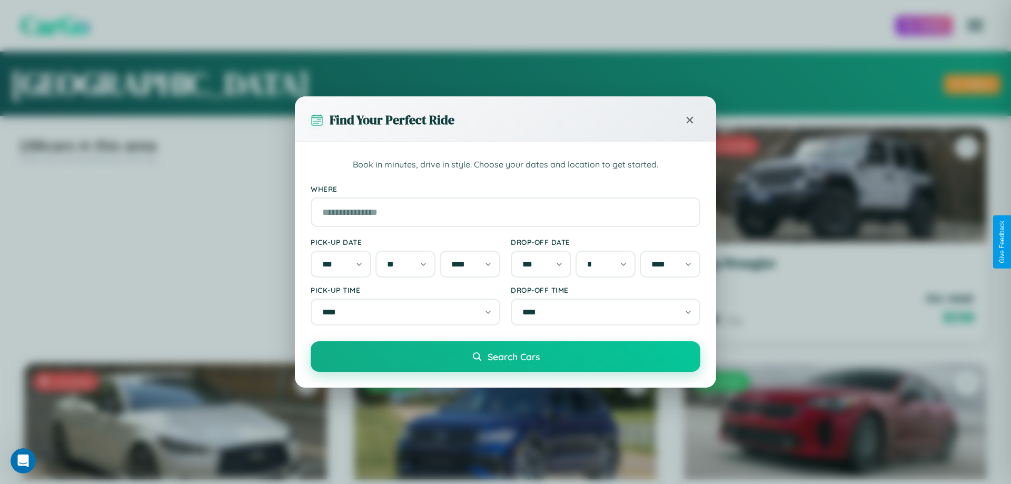 The width and height of the screenshot is (1011, 484). What do you see at coordinates (505, 188) in the screenshot?
I see `label: Where` at bounding box center [505, 188].